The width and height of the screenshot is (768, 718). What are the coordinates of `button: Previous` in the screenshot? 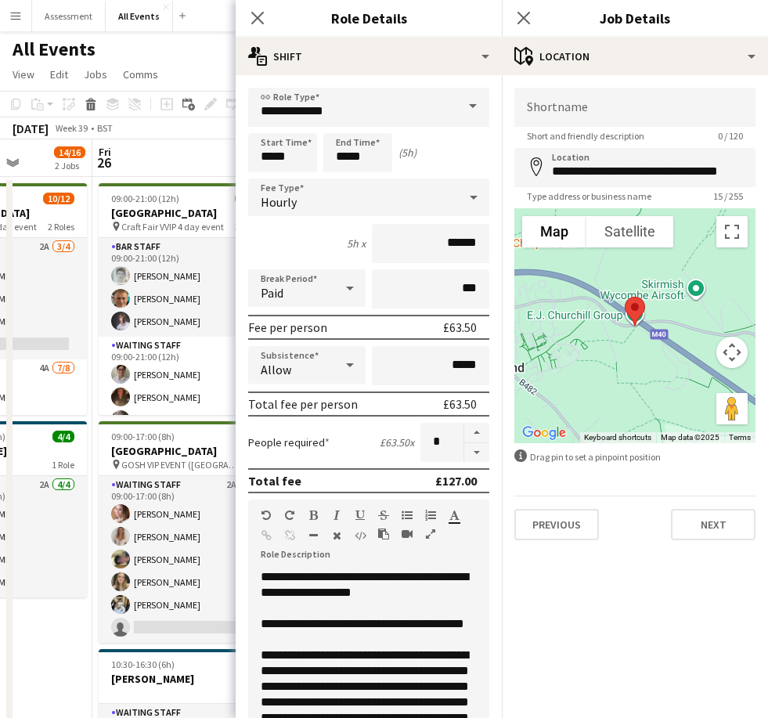 It's located at (557, 525).